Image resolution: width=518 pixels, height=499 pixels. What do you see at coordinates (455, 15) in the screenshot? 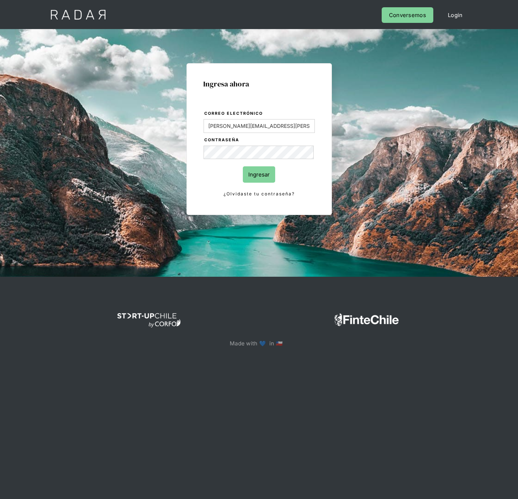
I see `a: Login` at bounding box center [455, 15].